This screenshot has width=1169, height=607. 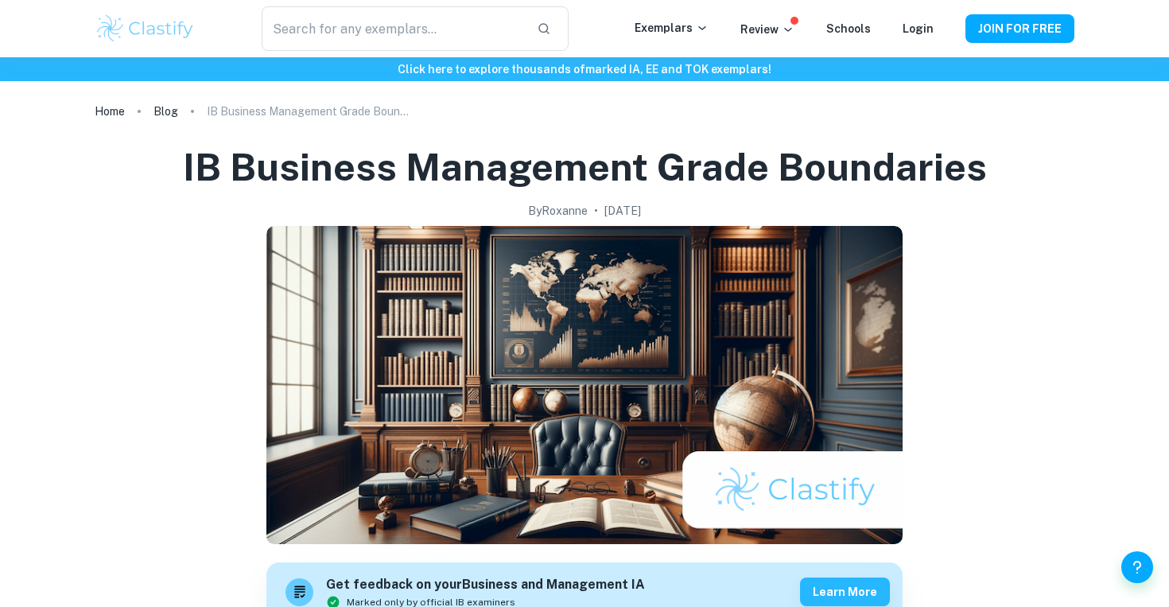 What do you see at coordinates (1137, 567) in the screenshot?
I see `button: Help and Feedback` at bounding box center [1137, 567].